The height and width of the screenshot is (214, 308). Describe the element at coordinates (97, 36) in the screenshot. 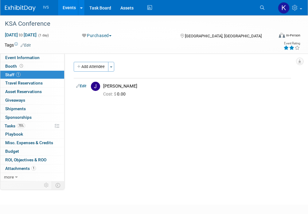

I see `button: Purchased` at that location.